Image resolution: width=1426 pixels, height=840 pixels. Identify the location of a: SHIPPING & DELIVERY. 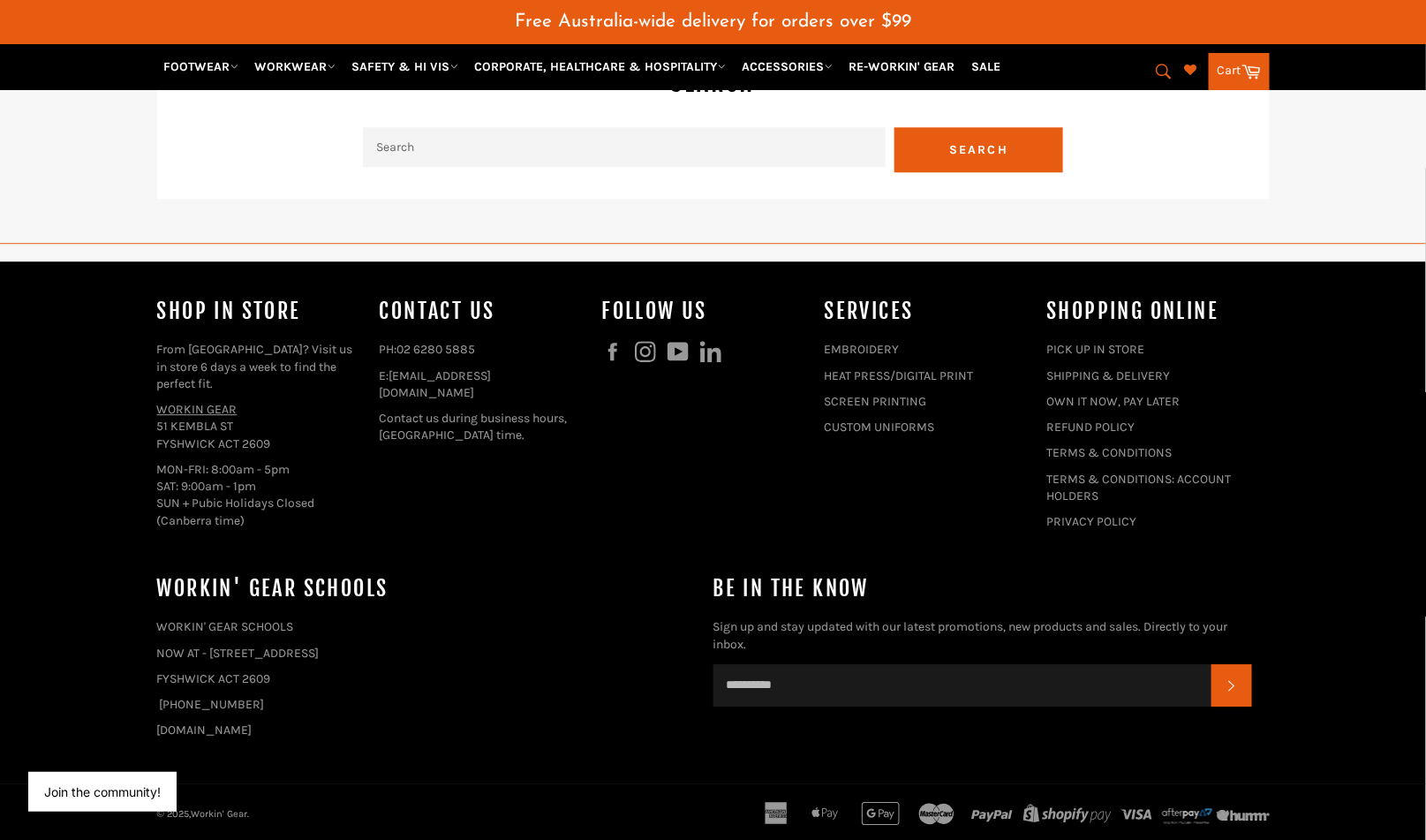
(1110, 375).